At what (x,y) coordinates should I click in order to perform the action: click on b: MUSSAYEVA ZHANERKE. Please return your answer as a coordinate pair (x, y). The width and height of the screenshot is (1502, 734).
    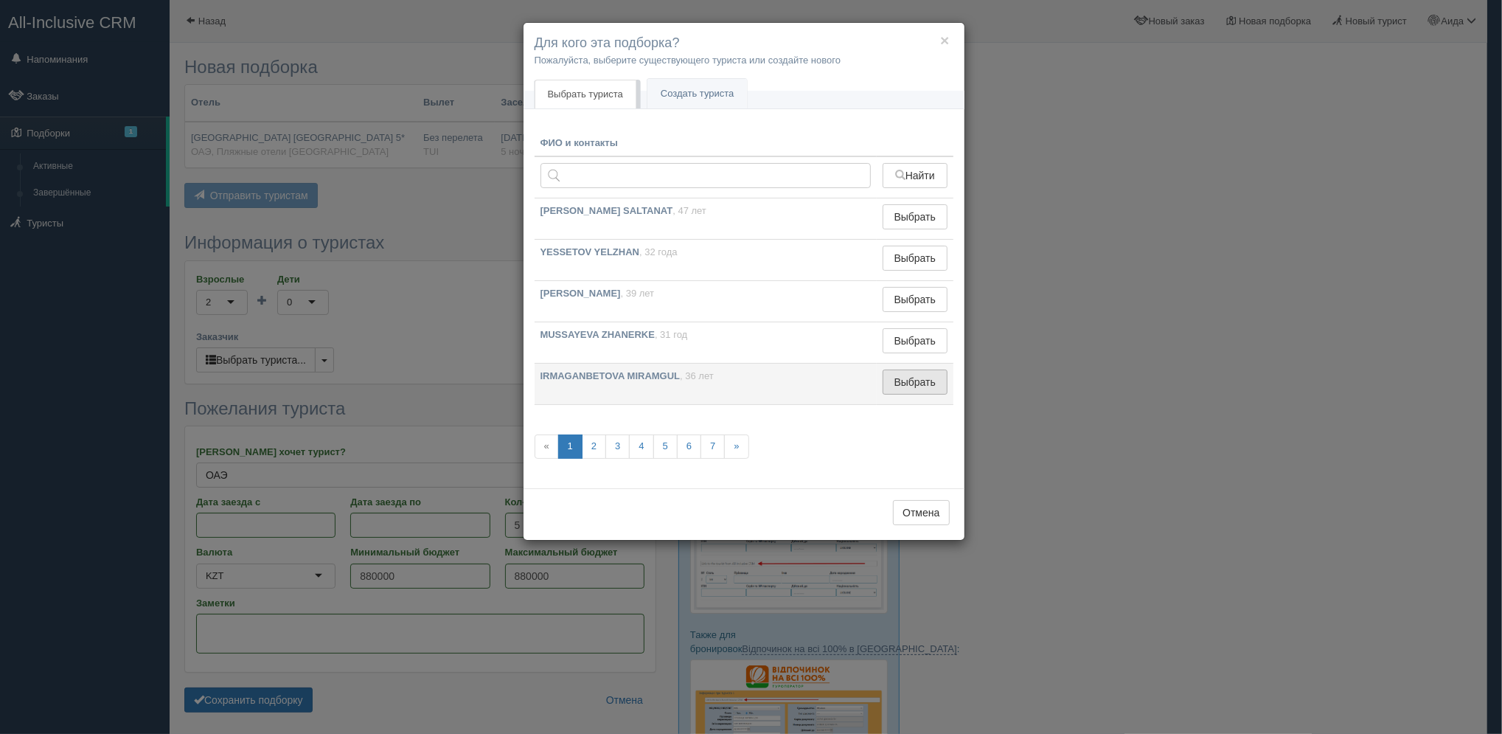
    Looking at the image, I should click on (598, 334).